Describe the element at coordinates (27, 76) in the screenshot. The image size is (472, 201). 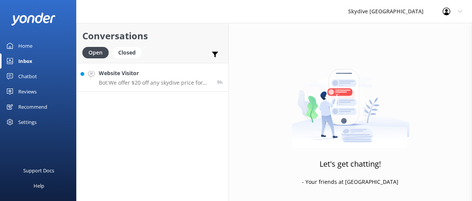
I see `div: Chatbot` at that location.